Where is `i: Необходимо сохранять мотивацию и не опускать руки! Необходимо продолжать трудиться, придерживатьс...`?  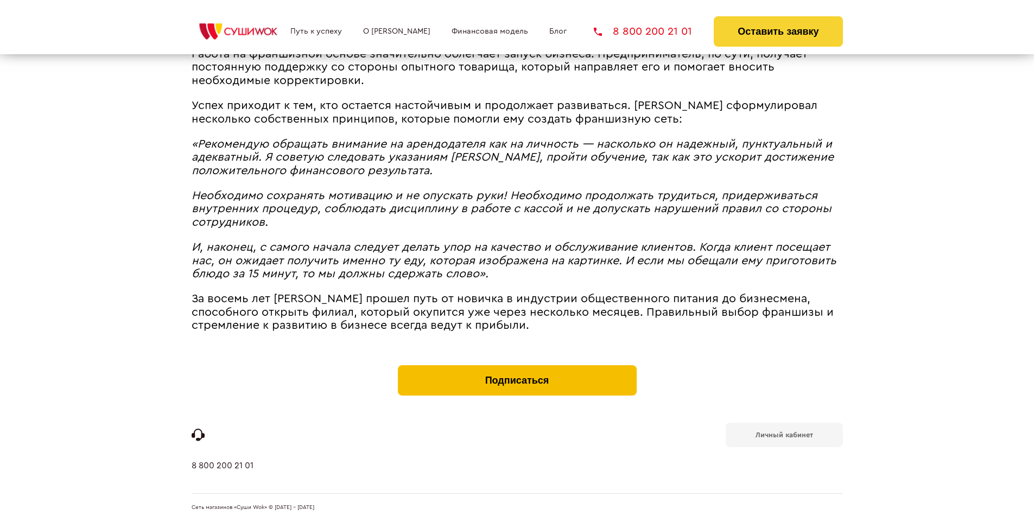
i: Необходимо сохранять мотивацию и не опускать руки! Необходимо продолжать трудиться, придерживатьс... is located at coordinates (511, 209).